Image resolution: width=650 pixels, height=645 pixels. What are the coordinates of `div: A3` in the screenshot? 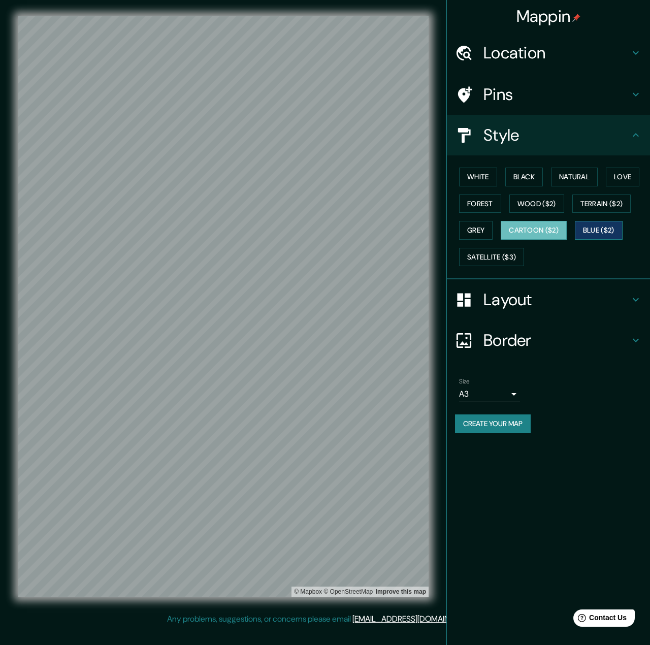 It's located at (489, 394).